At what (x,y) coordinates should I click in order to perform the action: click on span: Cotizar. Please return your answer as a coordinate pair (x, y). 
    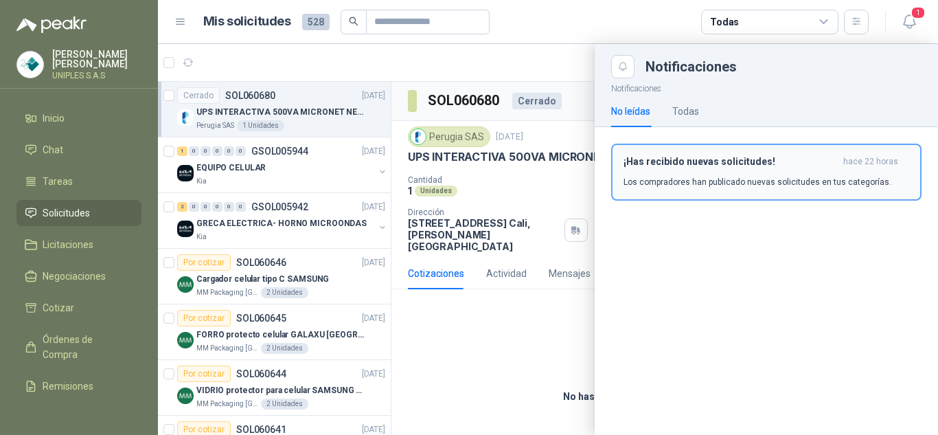
    Looking at the image, I should click on (58, 308).